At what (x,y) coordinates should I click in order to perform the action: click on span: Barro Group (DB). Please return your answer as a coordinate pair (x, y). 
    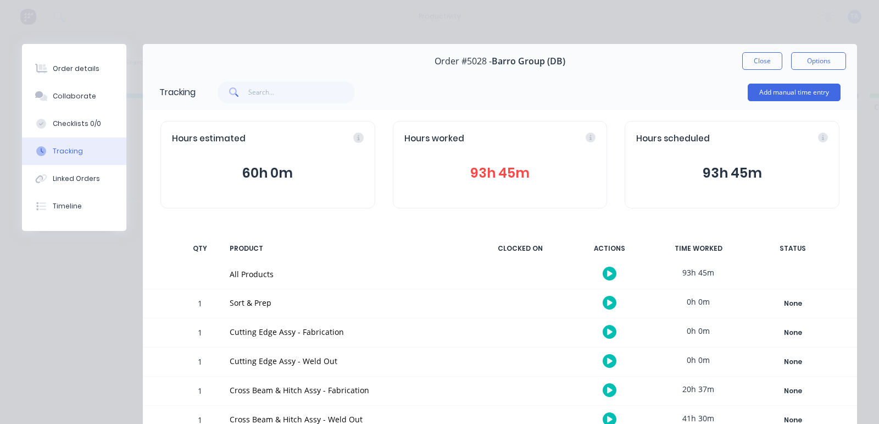
    Looking at the image, I should click on (529, 61).